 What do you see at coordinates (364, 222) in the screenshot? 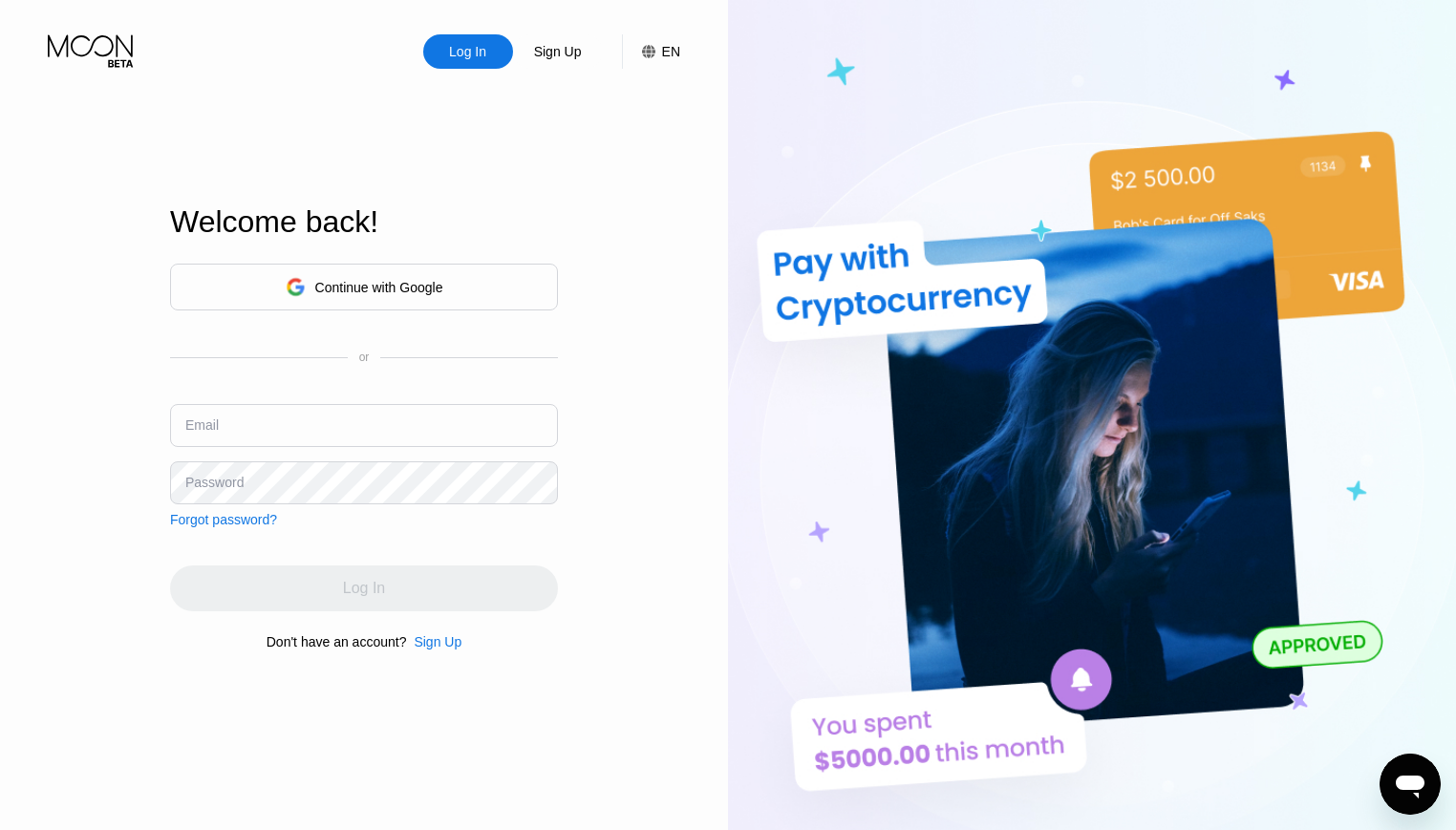
I see `div: Welcome back!` at bounding box center [364, 222].